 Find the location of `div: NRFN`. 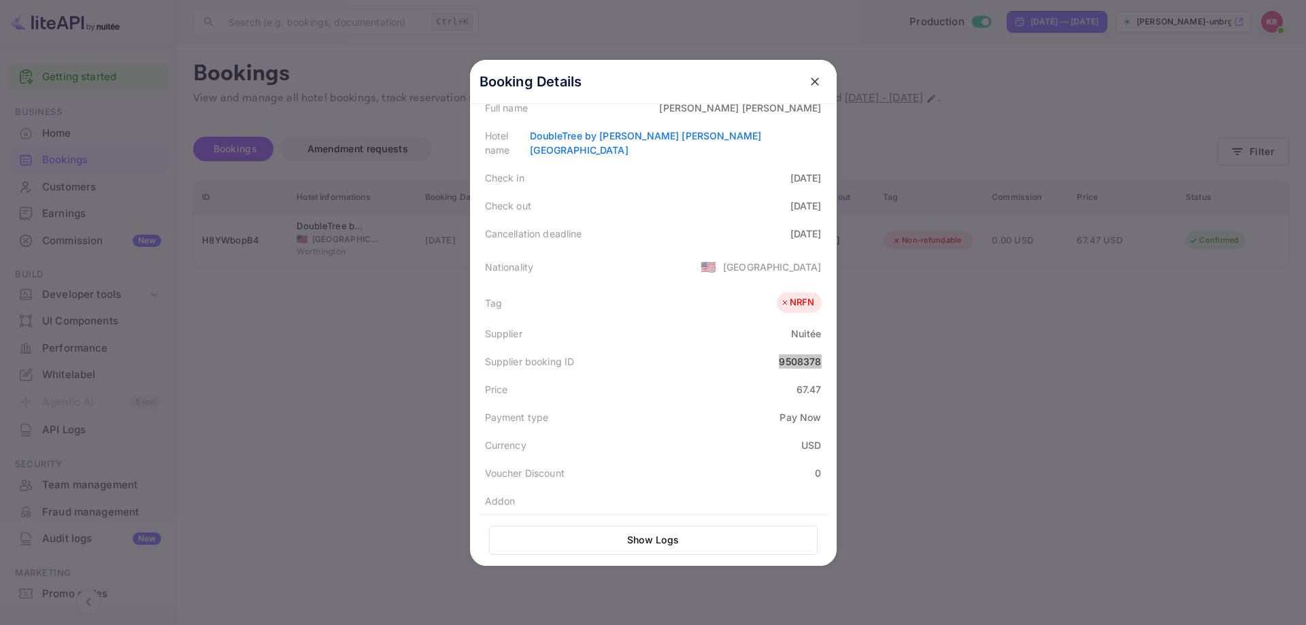

div: NRFN is located at coordinates (797, 303).